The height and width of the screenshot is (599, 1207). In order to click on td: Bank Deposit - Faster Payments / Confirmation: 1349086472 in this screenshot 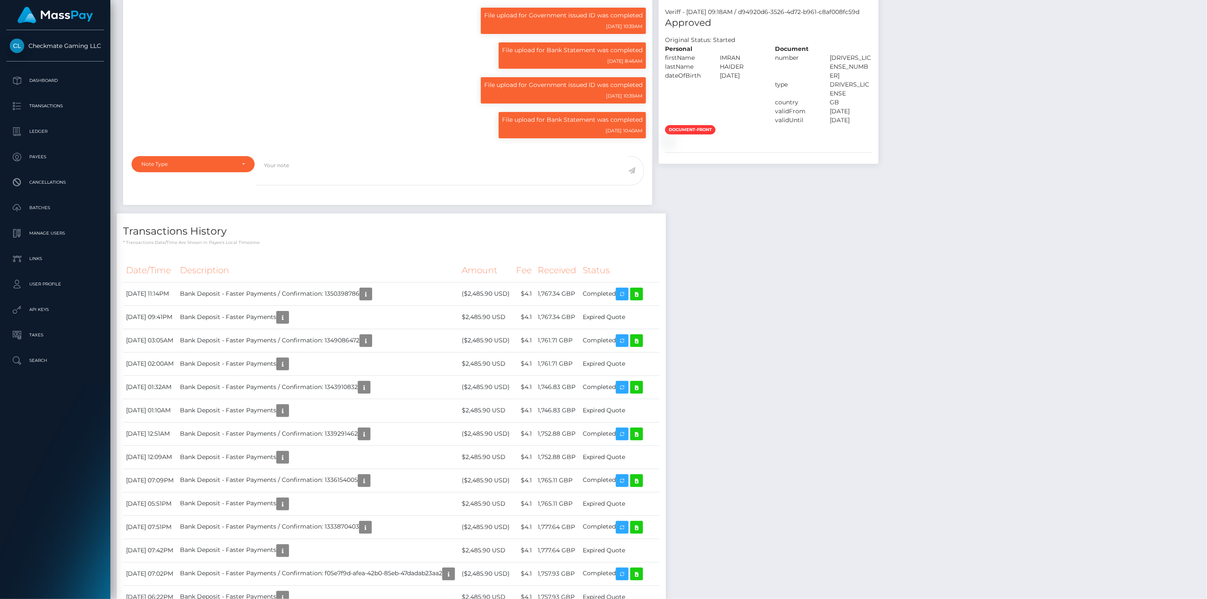, I will do `click(318, 340)`.